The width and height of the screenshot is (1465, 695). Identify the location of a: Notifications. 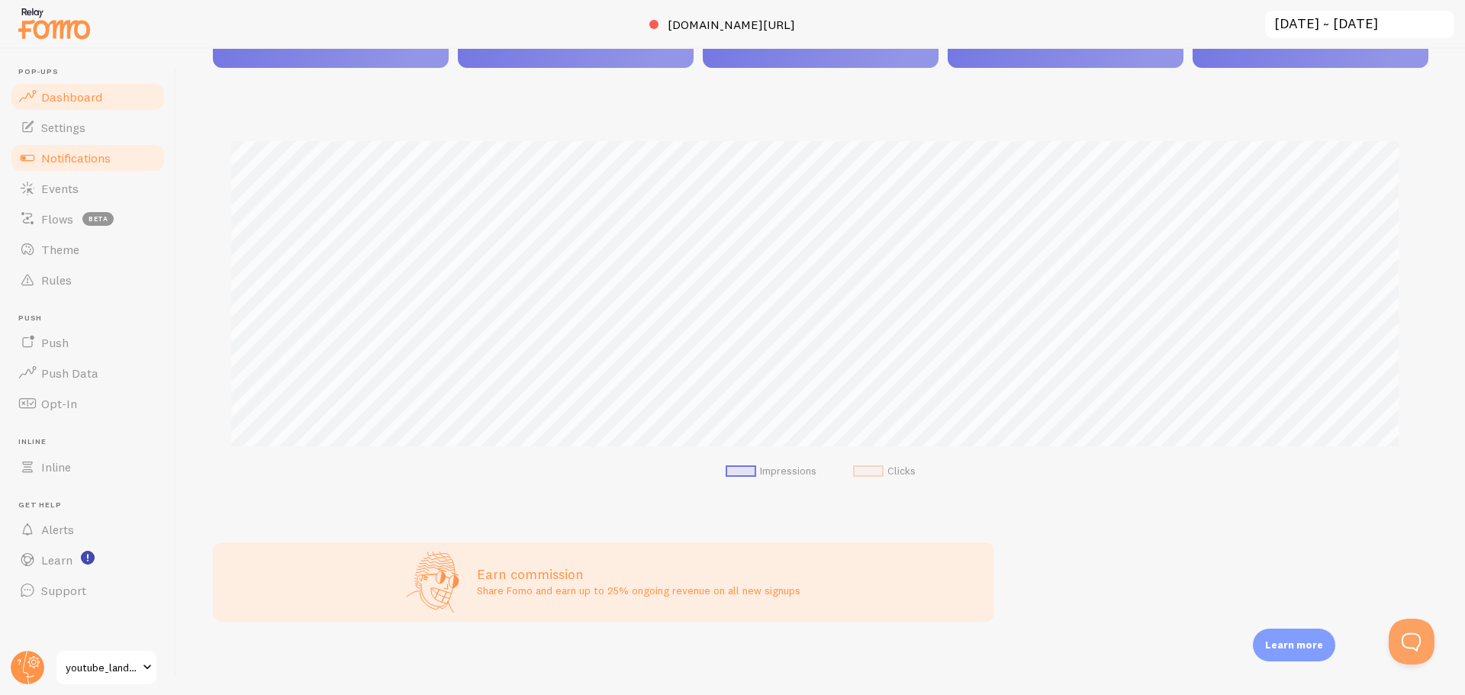
(88, 158).